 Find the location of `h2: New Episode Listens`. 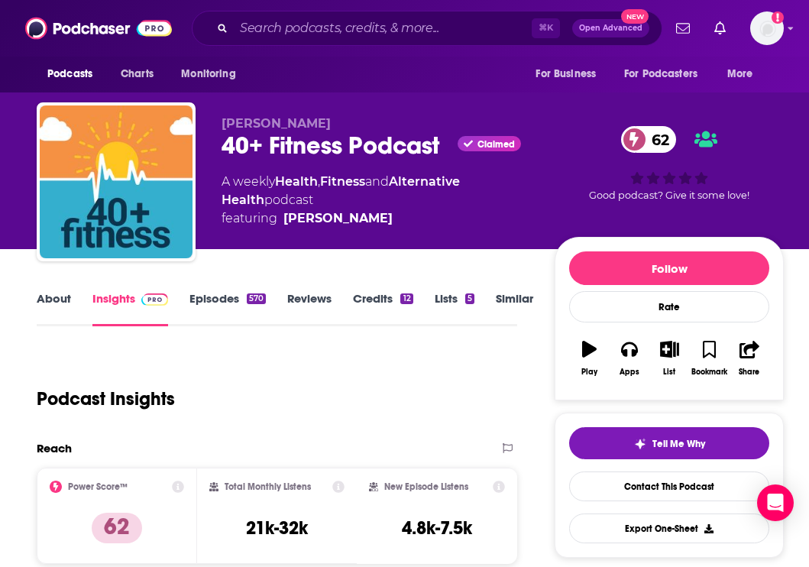

h2: New Episode Listens is located at coordinates (426, 486).